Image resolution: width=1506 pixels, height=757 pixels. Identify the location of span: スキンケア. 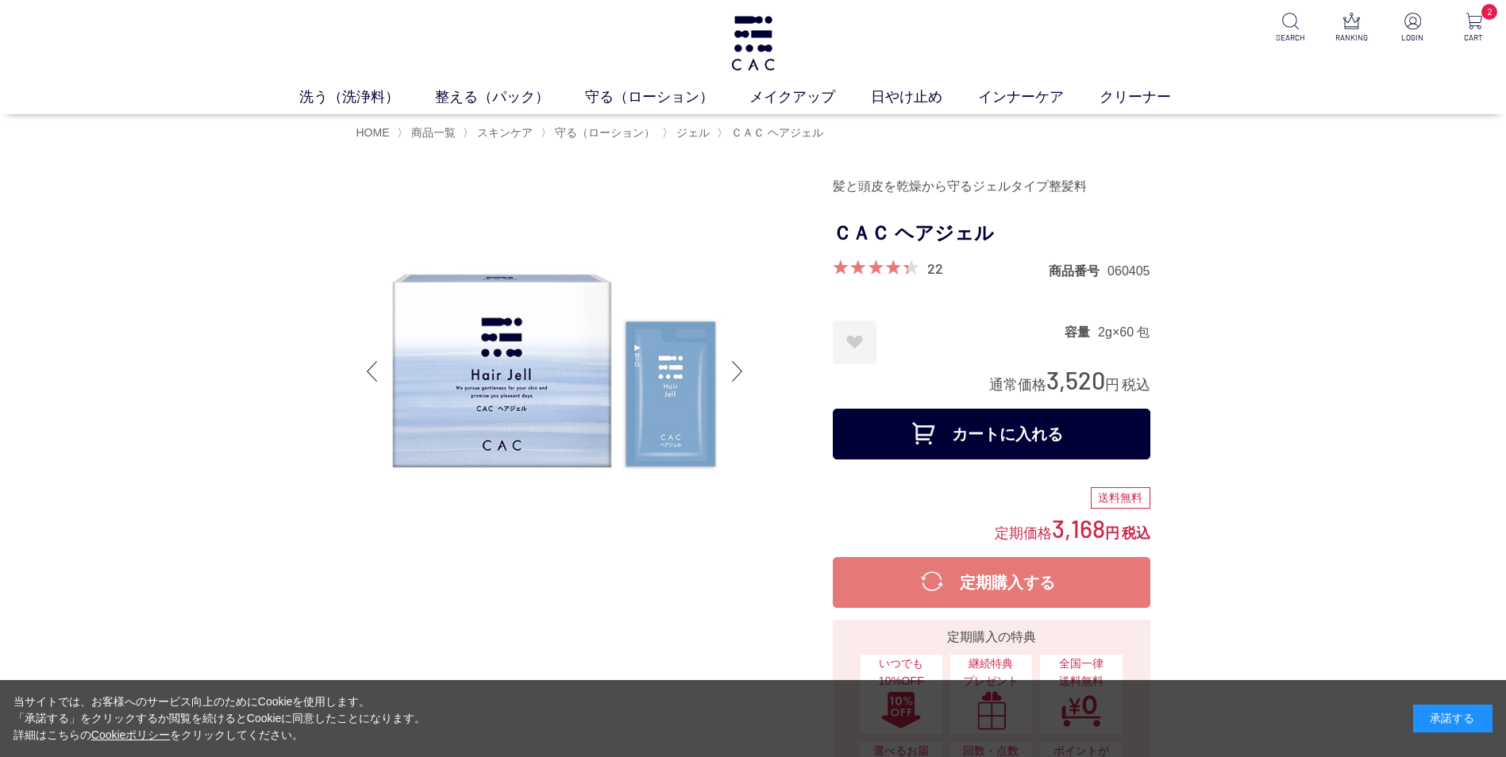
(505, 133).